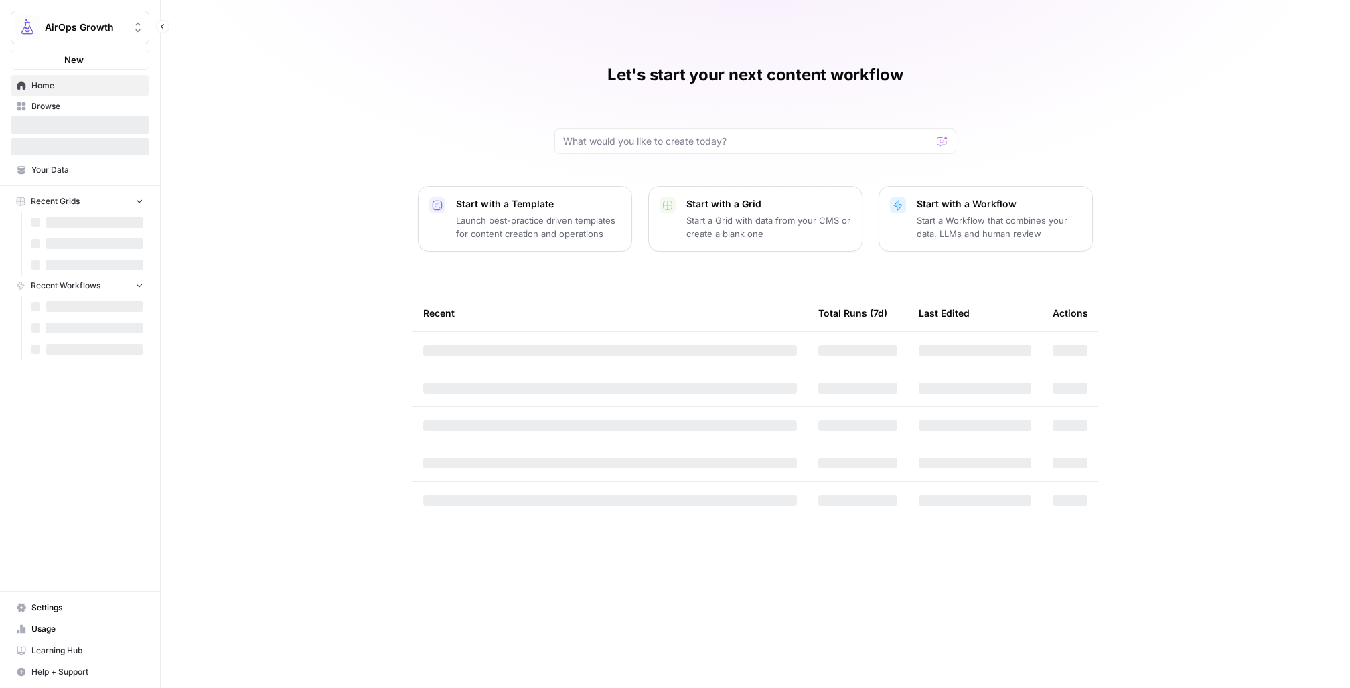  I want to click on p: Start with a Grid, so click(769, 204).